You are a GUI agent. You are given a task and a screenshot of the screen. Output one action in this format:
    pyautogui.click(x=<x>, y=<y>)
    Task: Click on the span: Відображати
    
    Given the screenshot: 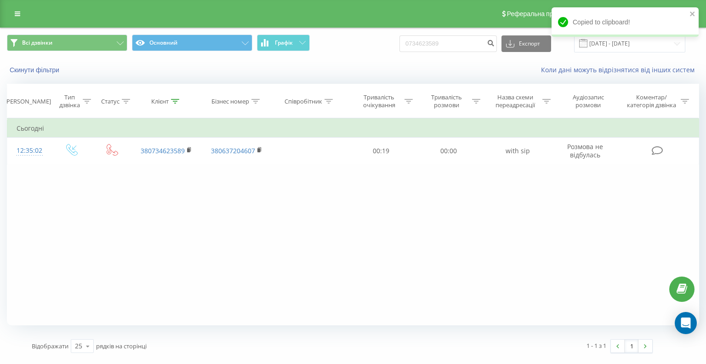 What is the action you would take?
    pyautogui.click(x=50, y=346)
    